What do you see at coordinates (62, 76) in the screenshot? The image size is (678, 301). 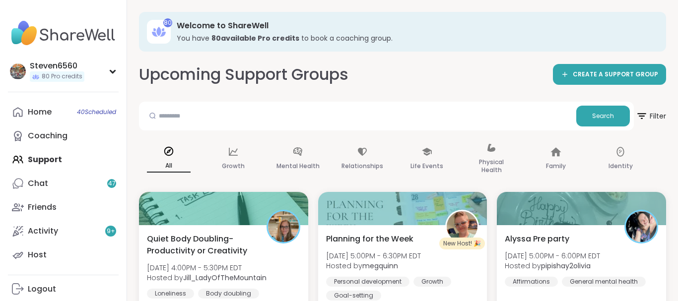 I see `span: 80 Pro credits` at bounding box center [62, 76].